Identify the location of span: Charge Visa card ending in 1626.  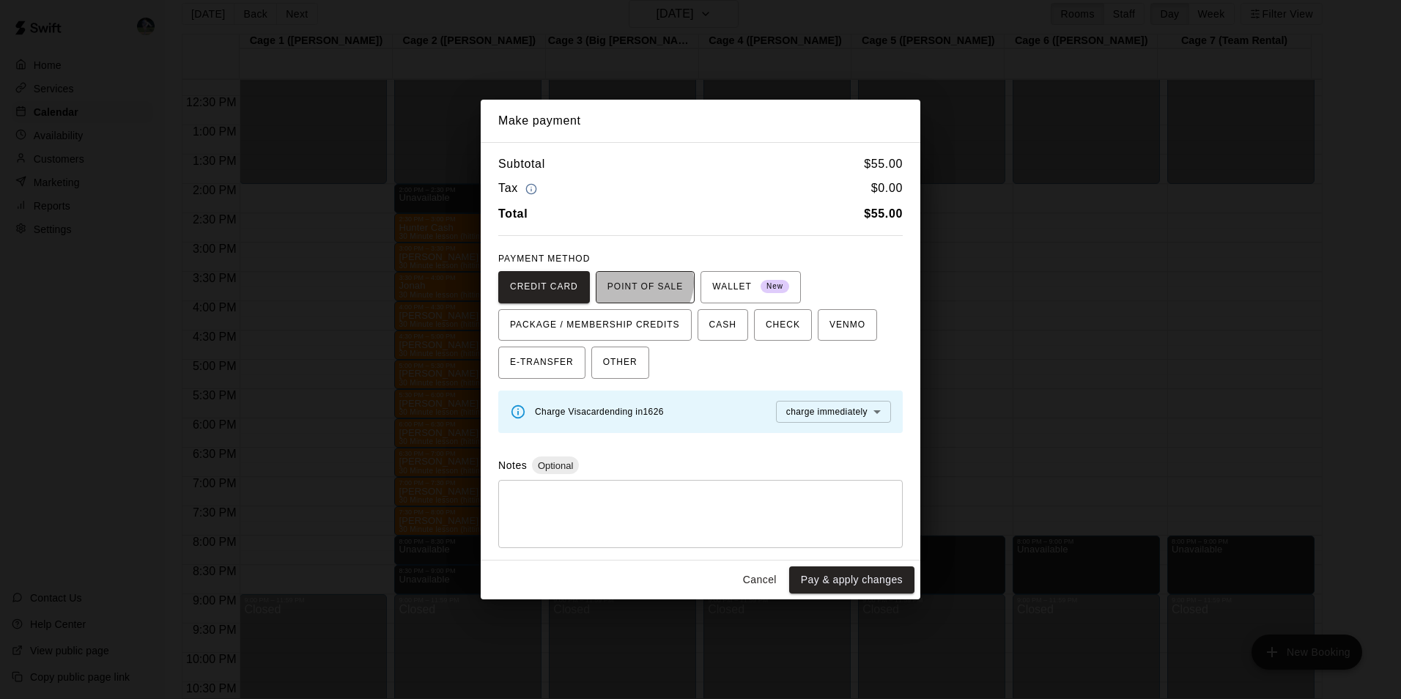
(599, 412).